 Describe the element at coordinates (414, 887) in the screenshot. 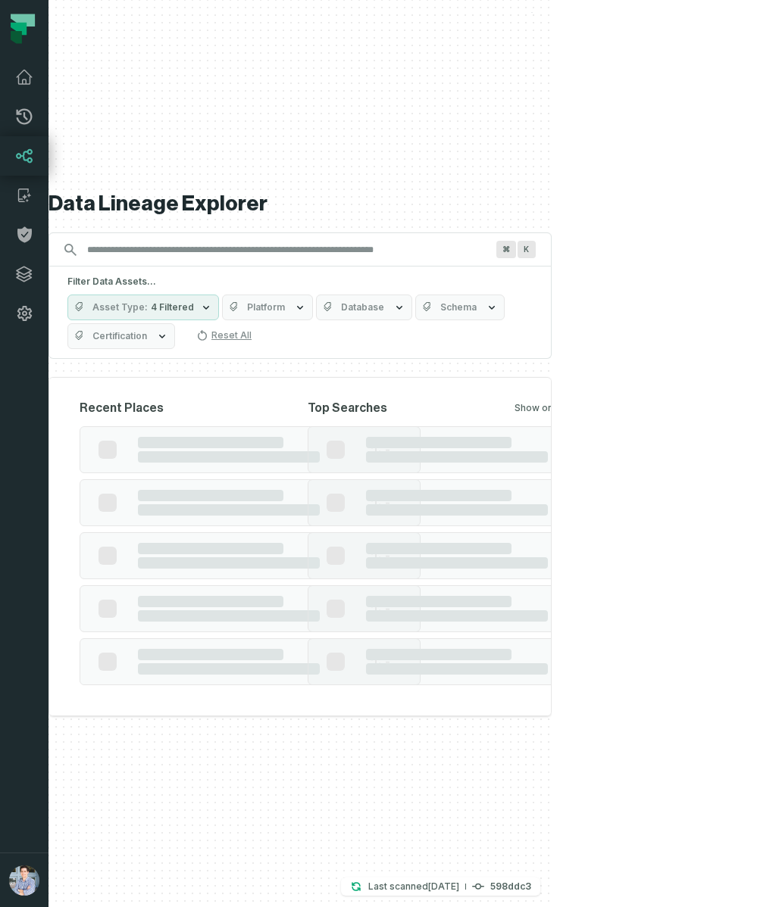

I see `p: Last scanned` at that location.